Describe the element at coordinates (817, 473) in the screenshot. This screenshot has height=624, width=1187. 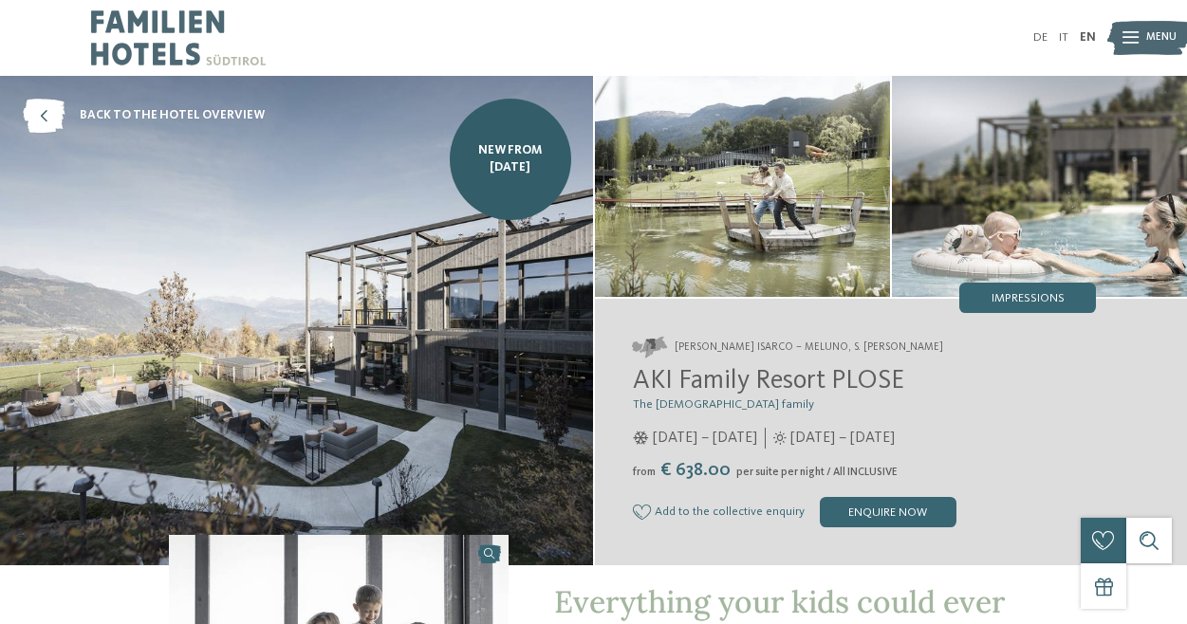
I see `span: per suite per night / All INCLUSIVE` at that location.